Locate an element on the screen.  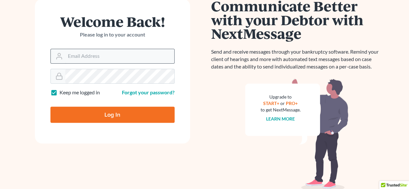
div: Upgrade to is located at coordinates (280, 97).